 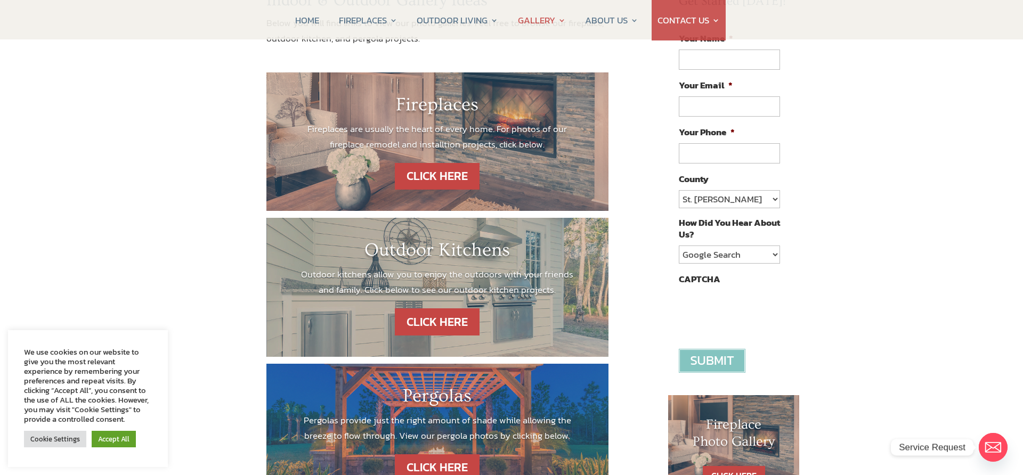 I want to click on label: Your Phone, so click(x=707, y=132).